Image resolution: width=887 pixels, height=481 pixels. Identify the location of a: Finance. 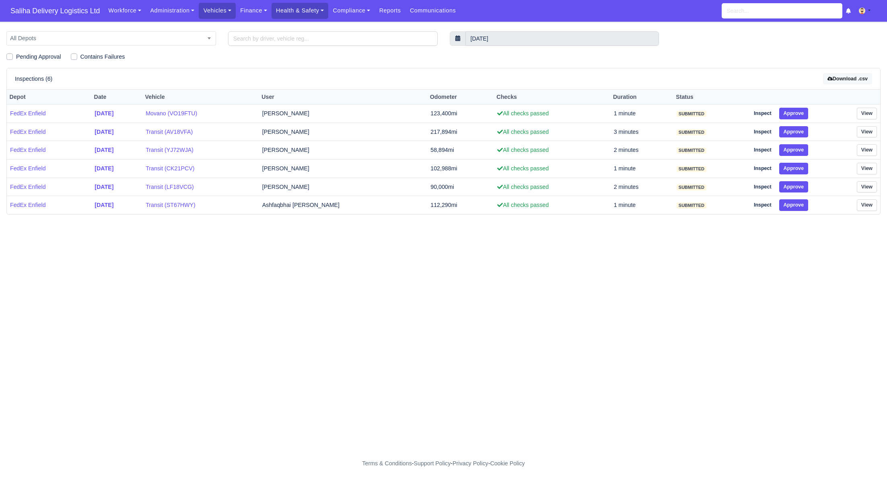
(253, 10).